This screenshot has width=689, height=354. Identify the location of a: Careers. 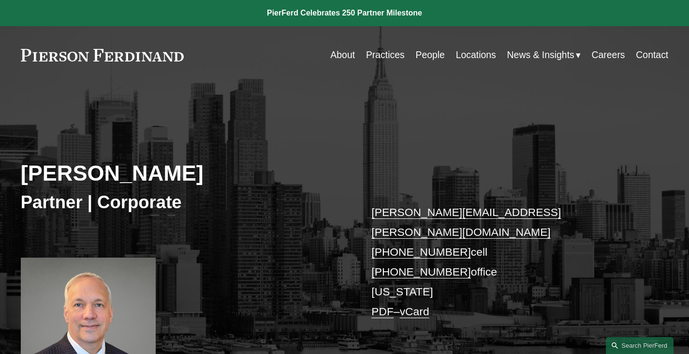
(608, 55).